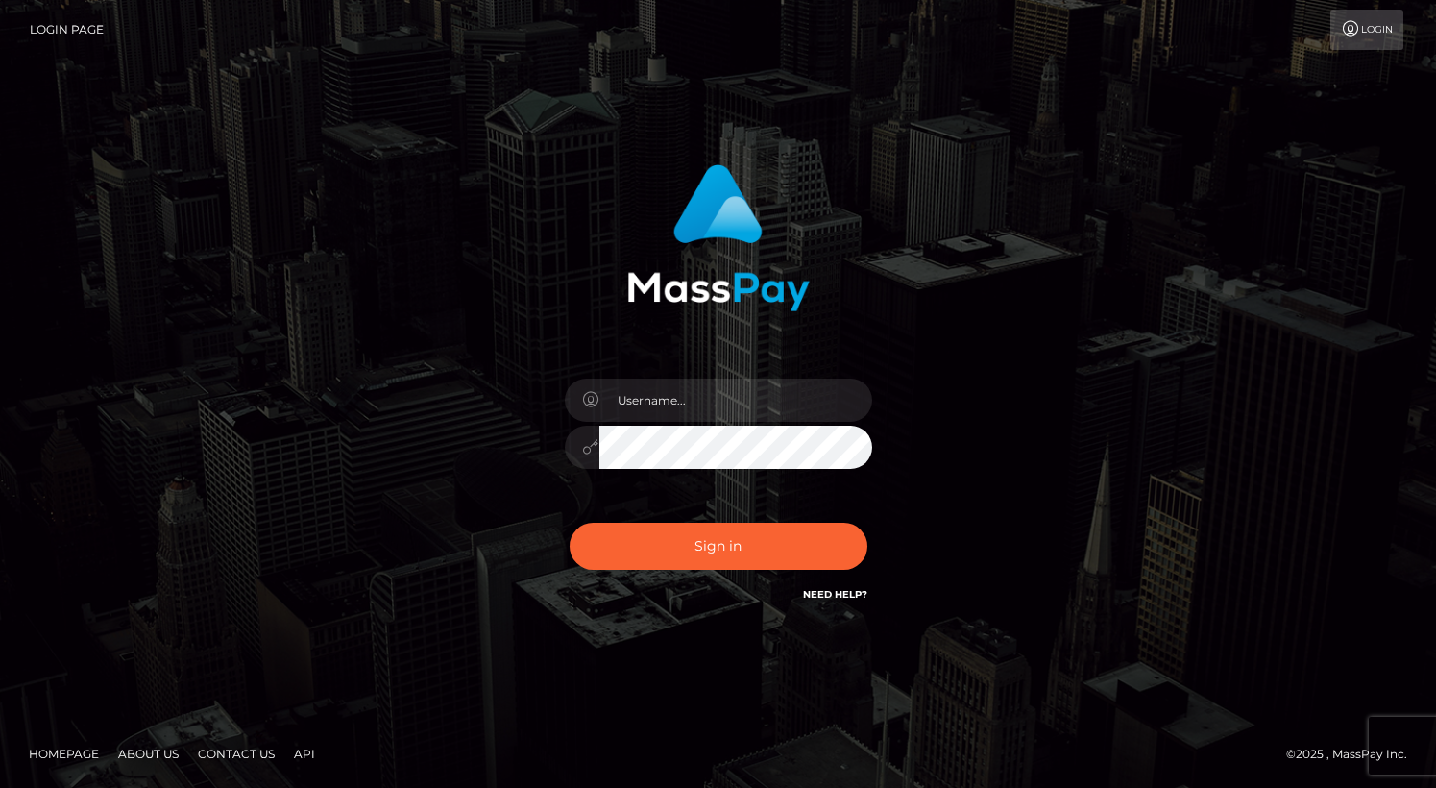 This screenshot has height=788, width=1436. What do you see at coordinates (304, 753) in the screenshot?
I see `a: API` at bounding box center [304, 753].